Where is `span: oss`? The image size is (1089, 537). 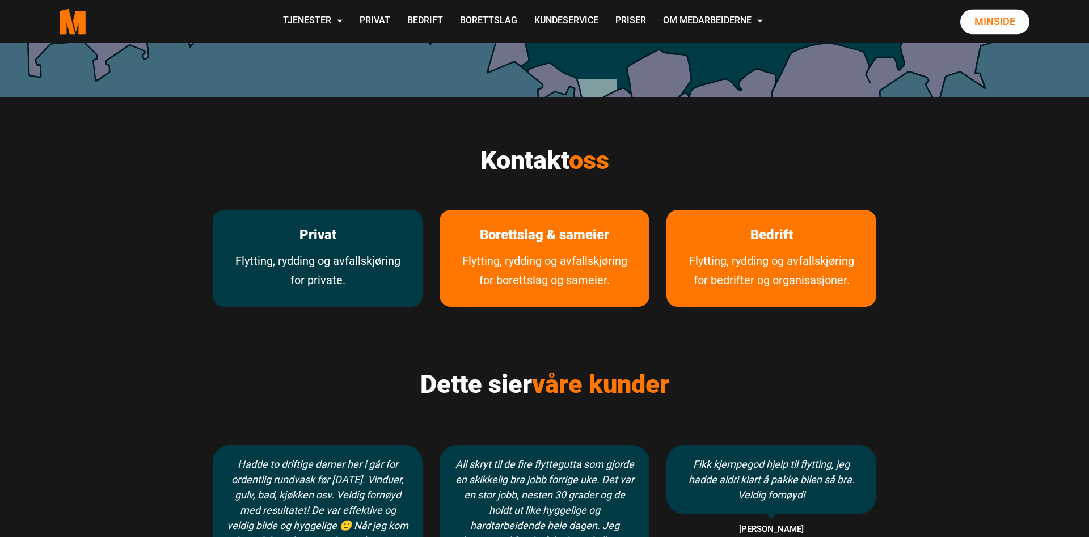
span: oss is located at coordinates (589, 160).